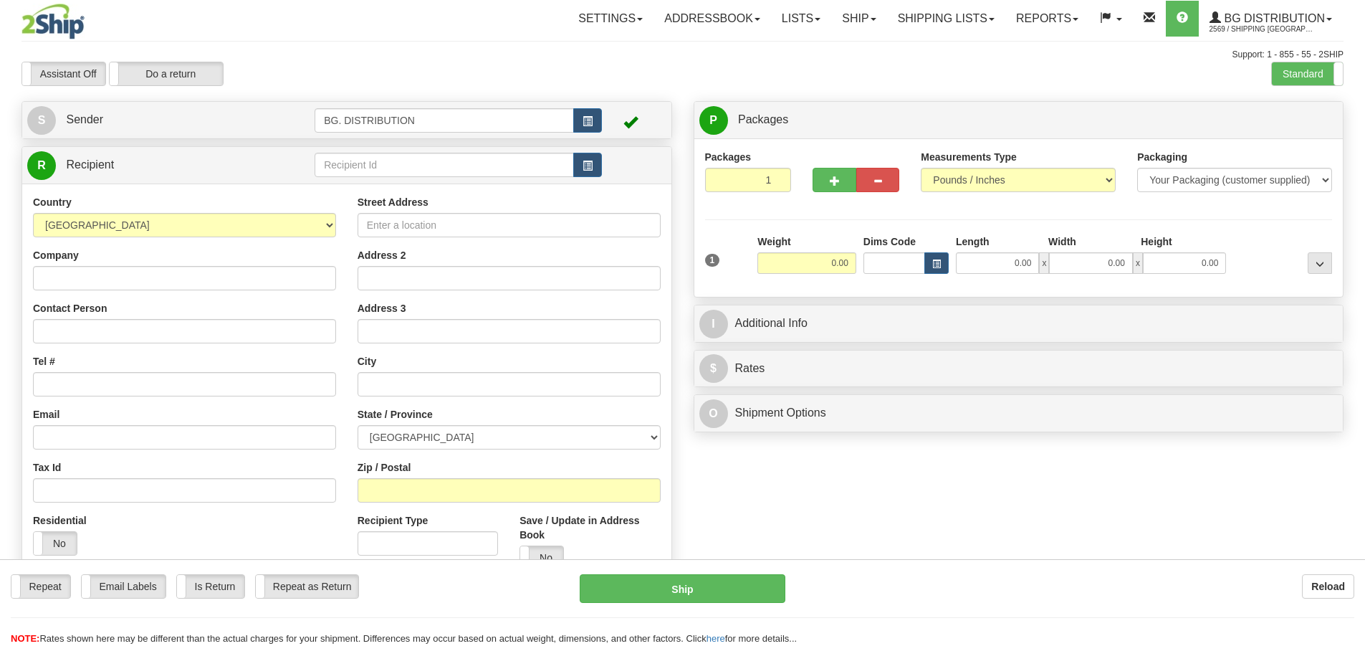 This screenshot has width=1365, height=646. What do you see at coordinates (59, 520) in the screenshot?
I see `label: Residential` at bounding box center [59, 520].